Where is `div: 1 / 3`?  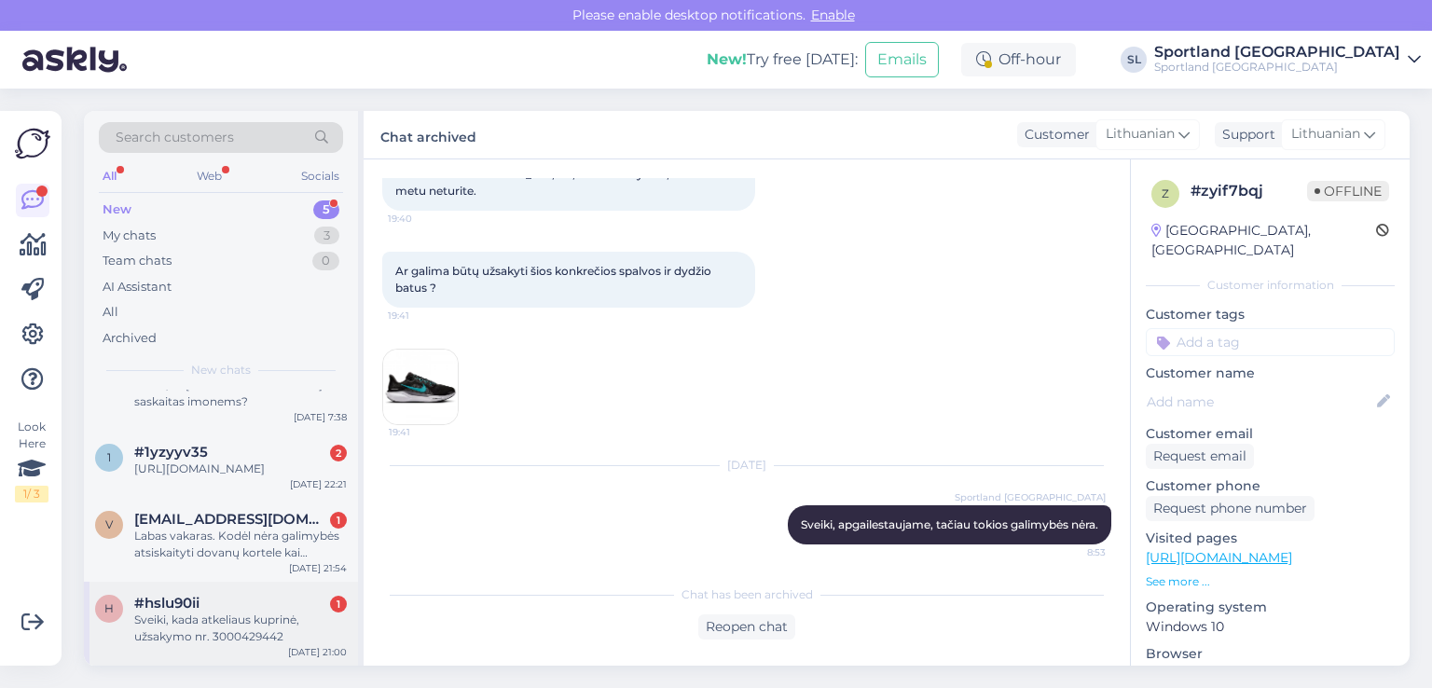 div: 1 / 3 is located at coordinates (32, 494).